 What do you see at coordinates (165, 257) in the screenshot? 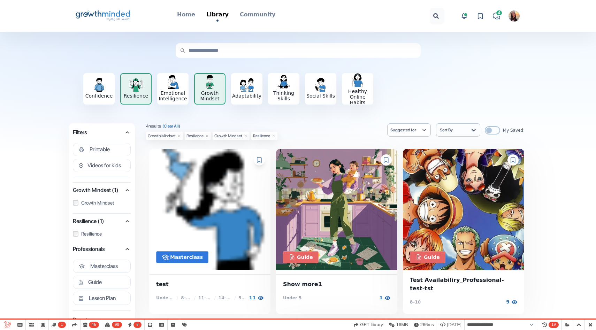
I see `img: Variant64.png` at bounding box center [165, 257].